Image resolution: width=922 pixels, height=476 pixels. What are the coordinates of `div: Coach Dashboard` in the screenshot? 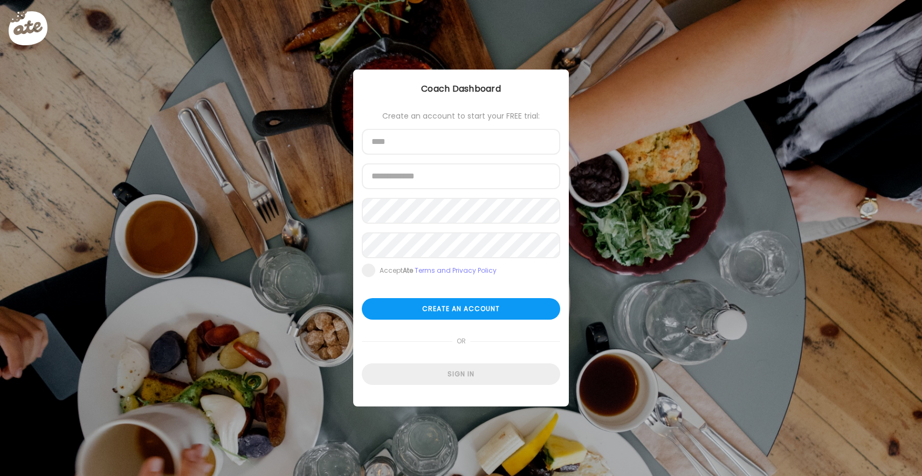 It's located at (461, 89).